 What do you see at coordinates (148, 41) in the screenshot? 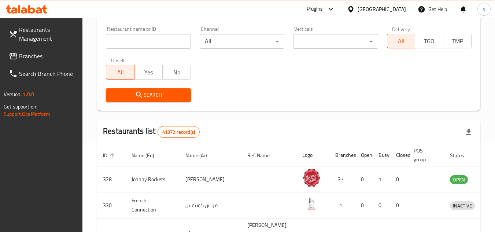
I see `input: Search for restaurant name or ID..` at bounding box center [148, 41].